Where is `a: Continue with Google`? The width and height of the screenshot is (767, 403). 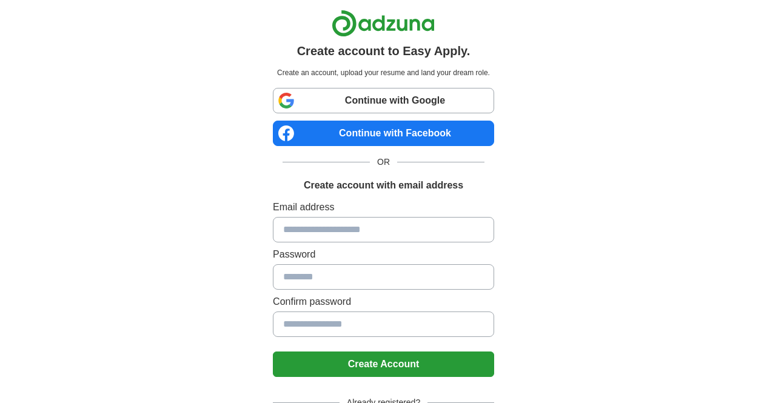
a: Continue with Google is located at coordinates (383, 101).